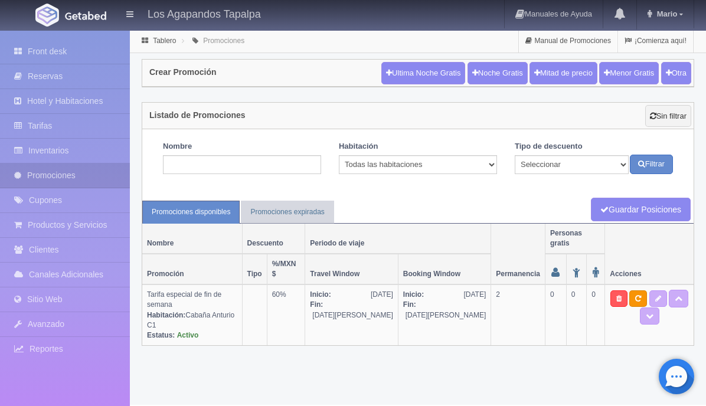  I want to click on a: Sin filtrar, so click(668, 116).